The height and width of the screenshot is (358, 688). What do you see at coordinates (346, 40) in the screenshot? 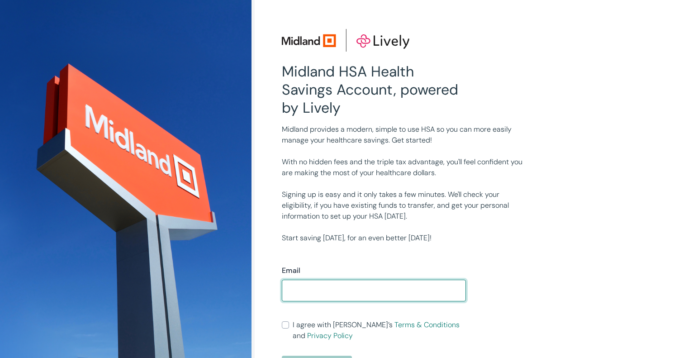
I see `img: Lively` at bounding box center [346, 40].